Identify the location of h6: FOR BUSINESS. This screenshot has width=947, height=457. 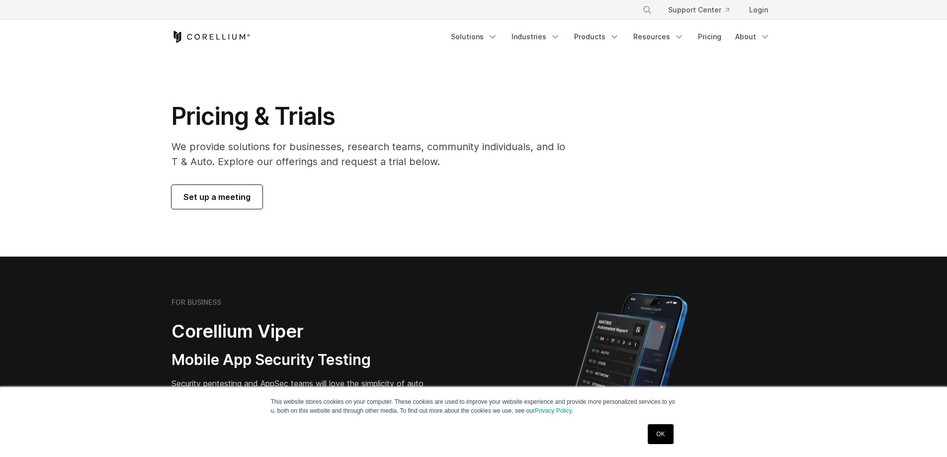
(196, 302).